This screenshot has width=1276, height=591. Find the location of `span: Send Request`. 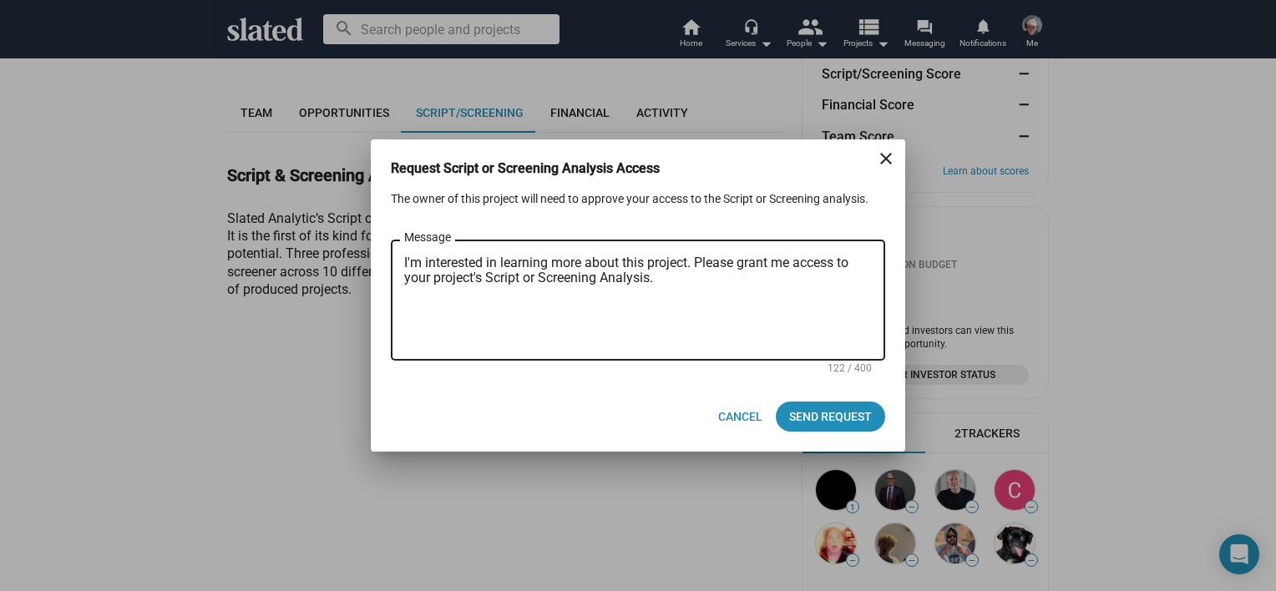

span: Send Request is located at coordinates (830, 417).